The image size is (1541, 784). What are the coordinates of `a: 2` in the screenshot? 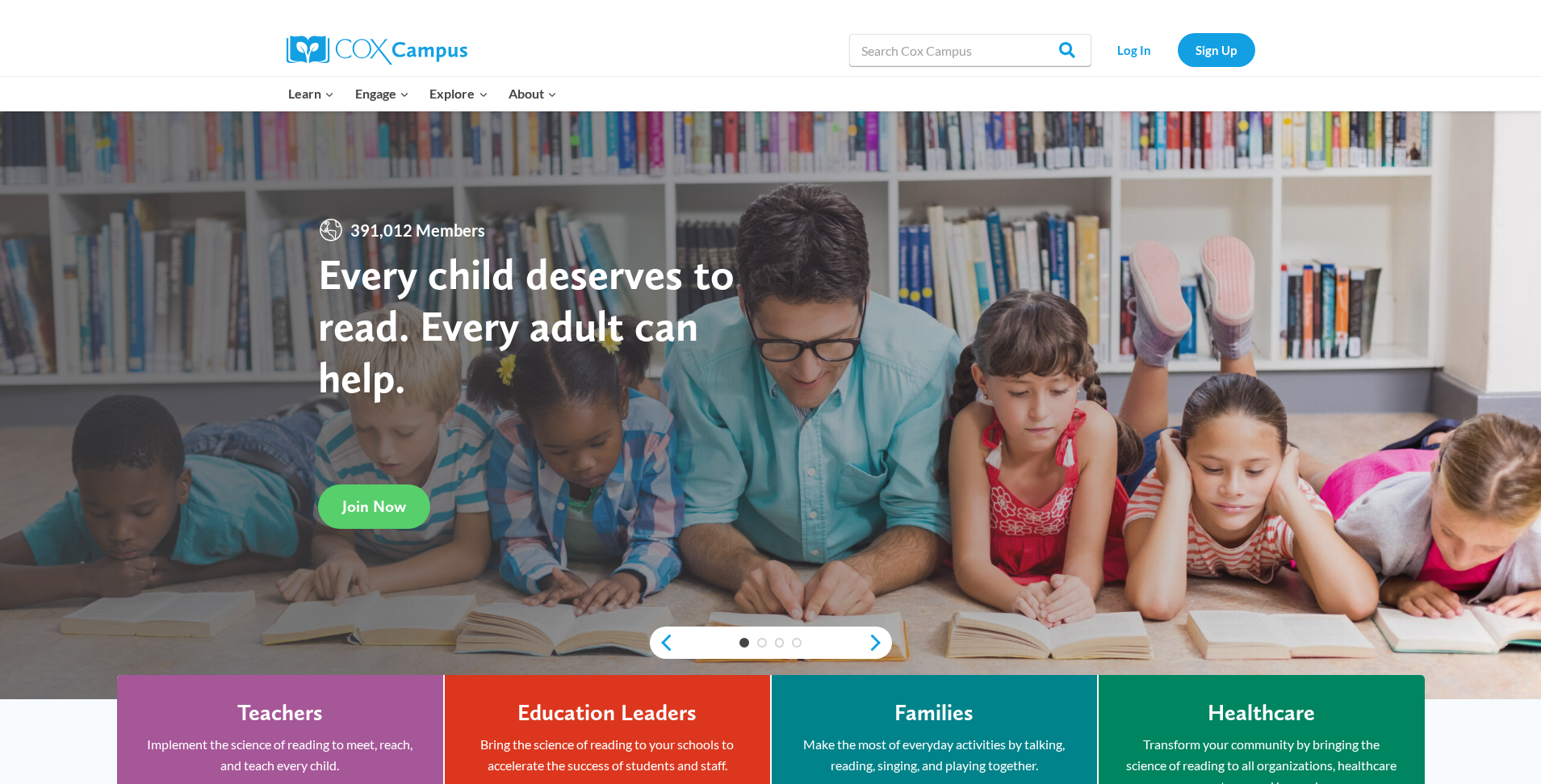 It's located at (763, 643).